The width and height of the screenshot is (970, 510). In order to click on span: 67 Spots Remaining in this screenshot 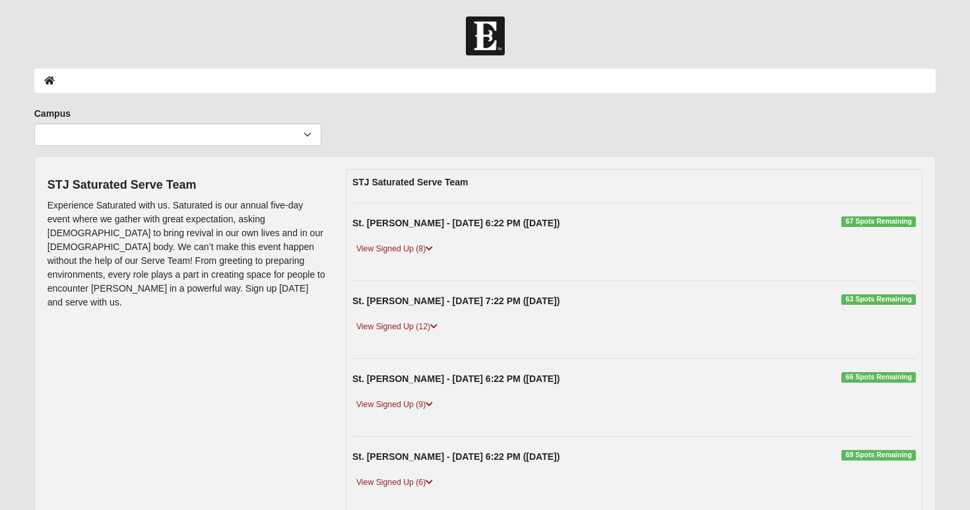, I will do `click(878, 222)`.